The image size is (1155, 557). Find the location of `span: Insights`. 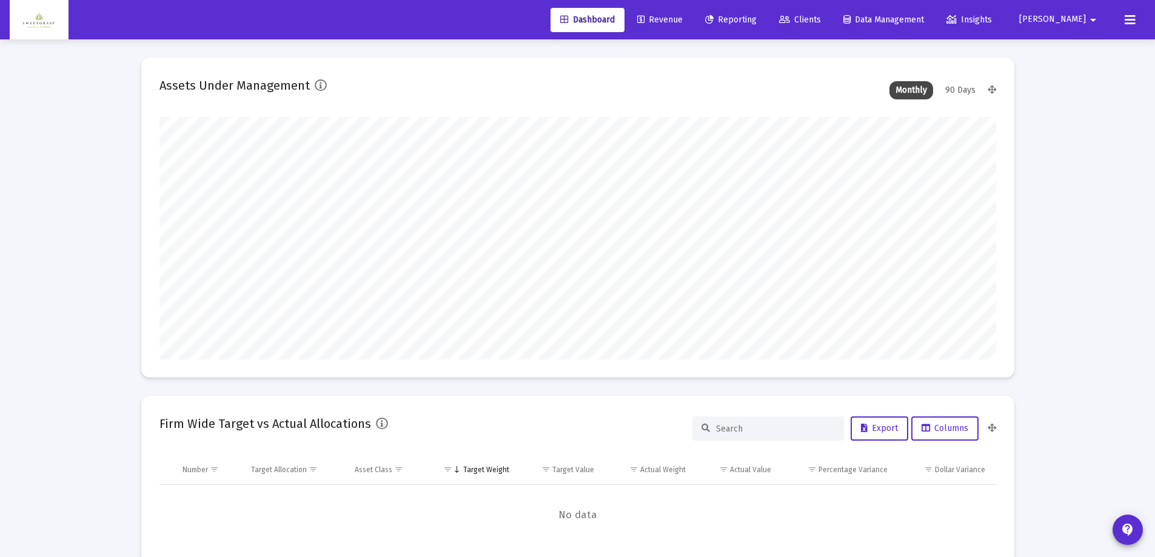

span: Insights is located at coordinates (969, 19).